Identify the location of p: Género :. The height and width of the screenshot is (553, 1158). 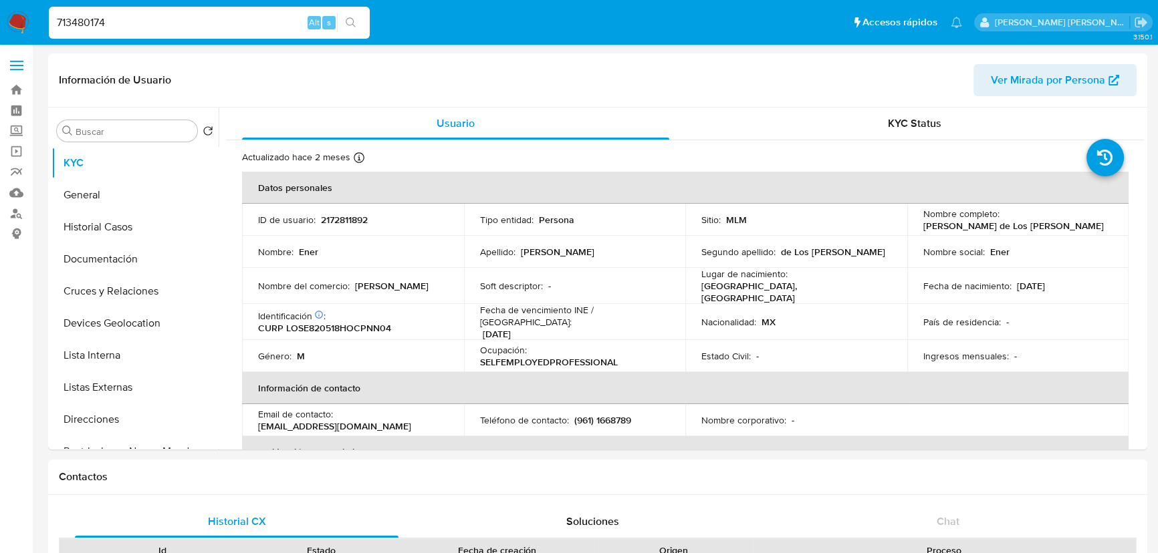
(275, 356).